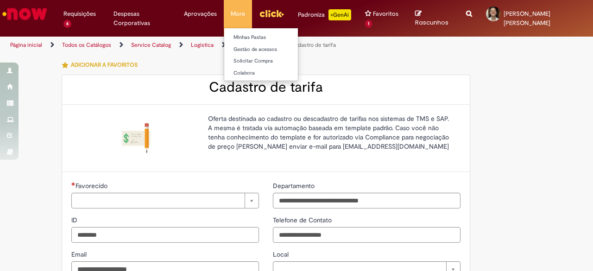 This screenshot has height=271, width=593. I want to click on a: Logistica, so click(202, 45).